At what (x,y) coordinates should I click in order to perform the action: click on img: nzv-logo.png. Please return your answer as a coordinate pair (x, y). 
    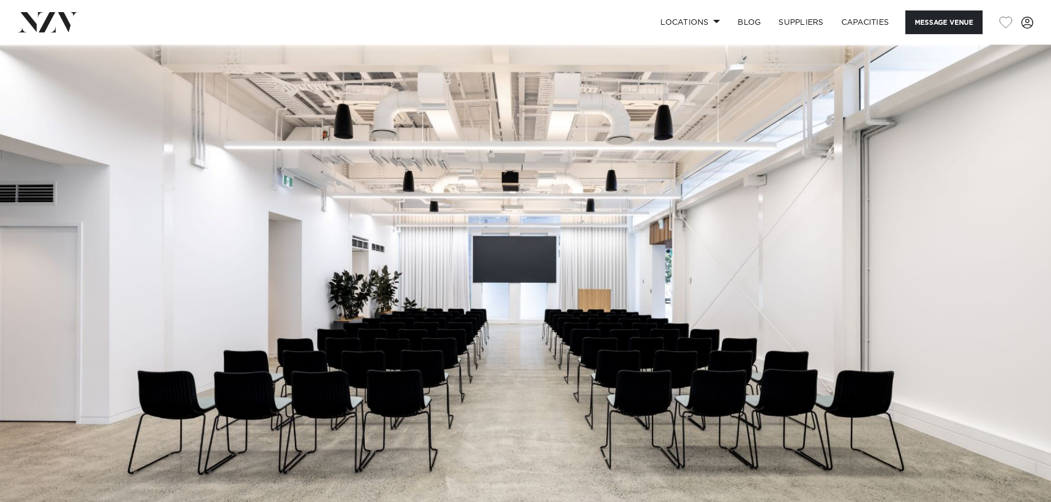
    Looking at the image, I should click on (47, 22).